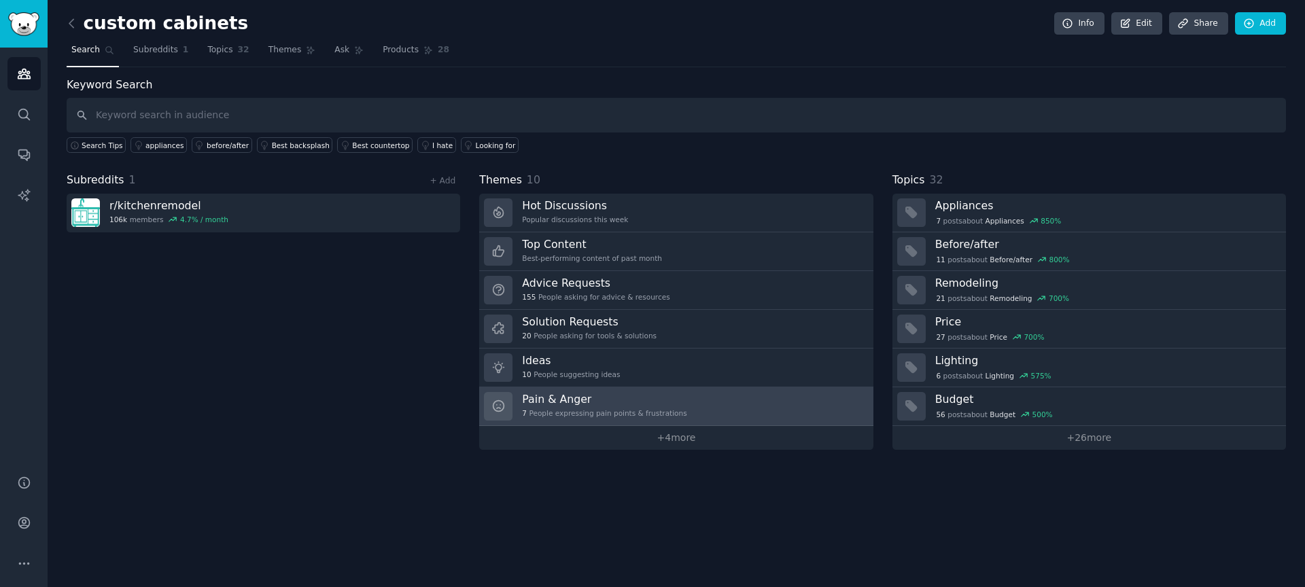 The height and width of the screenshot is (587, 1305). Describe the element at coordinates (416, 53) in the screenshot. I see `a: Products28` at that location.